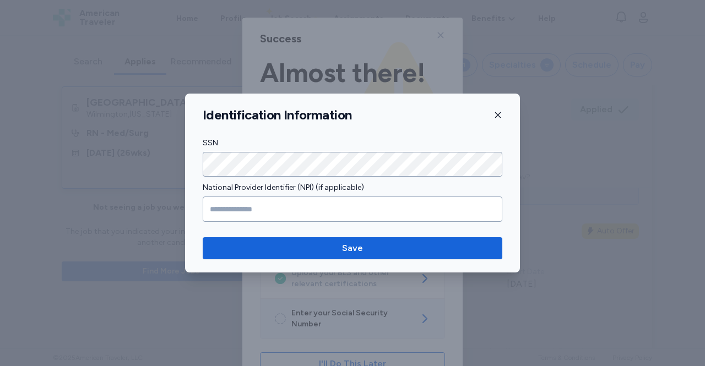 The image size is (705, 366). Describe the element at coordinates (353, 248) in the screenshot. I see `button: Save` at that location.